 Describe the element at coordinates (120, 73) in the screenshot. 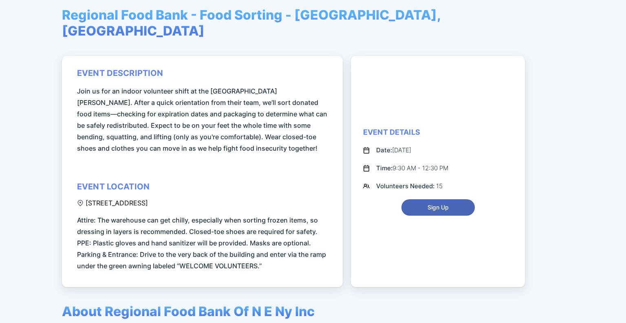

I see `div: event description` at that location.